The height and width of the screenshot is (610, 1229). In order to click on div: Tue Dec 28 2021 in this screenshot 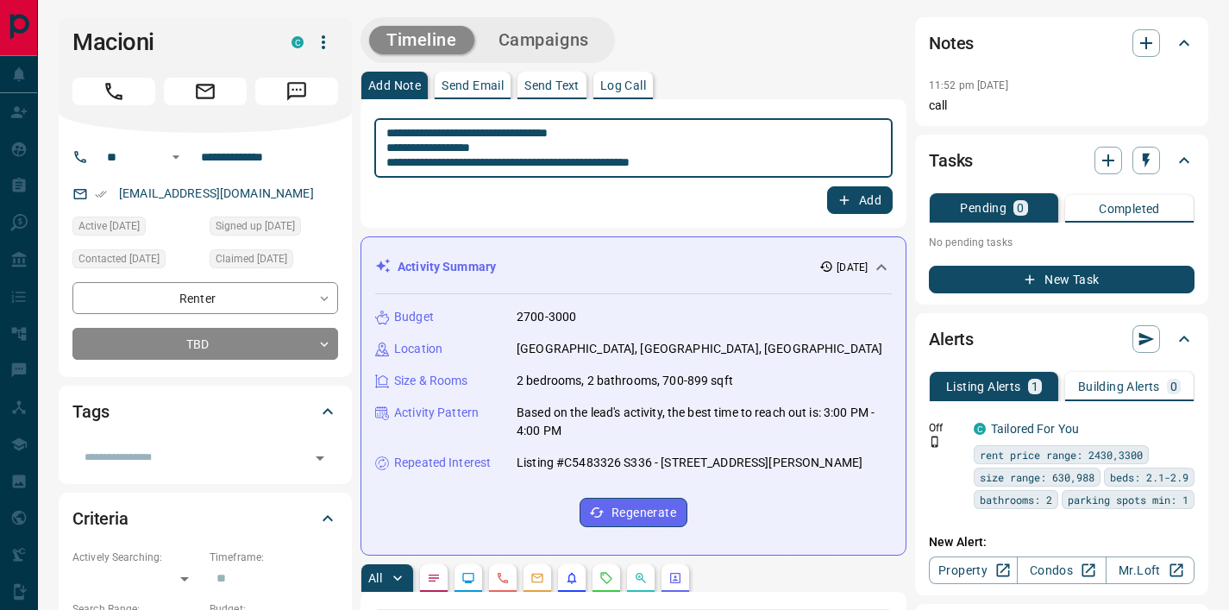, I will do `click(273, 229)`.